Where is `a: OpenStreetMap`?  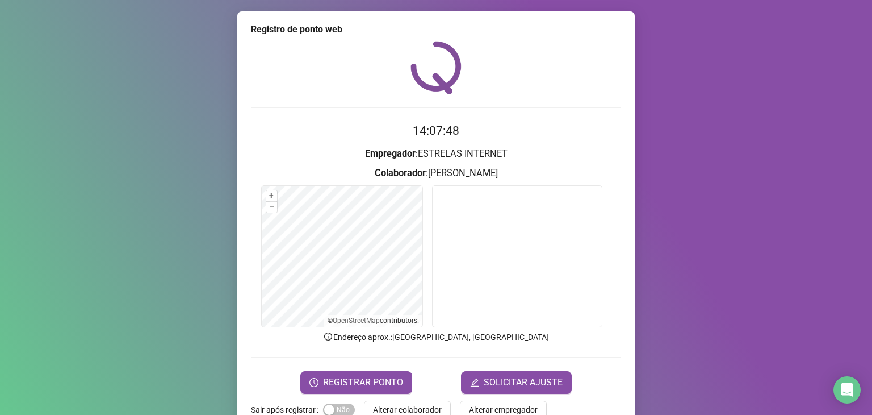 a: OpenStreetMap is located at coordinates (356, 320).